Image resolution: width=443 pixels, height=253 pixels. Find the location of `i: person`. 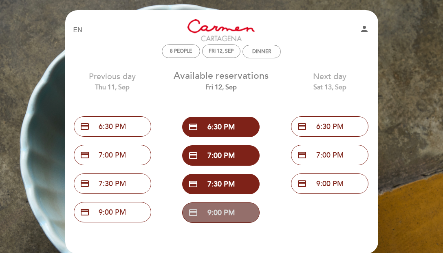

i: person is located at coordinates (364, 29).